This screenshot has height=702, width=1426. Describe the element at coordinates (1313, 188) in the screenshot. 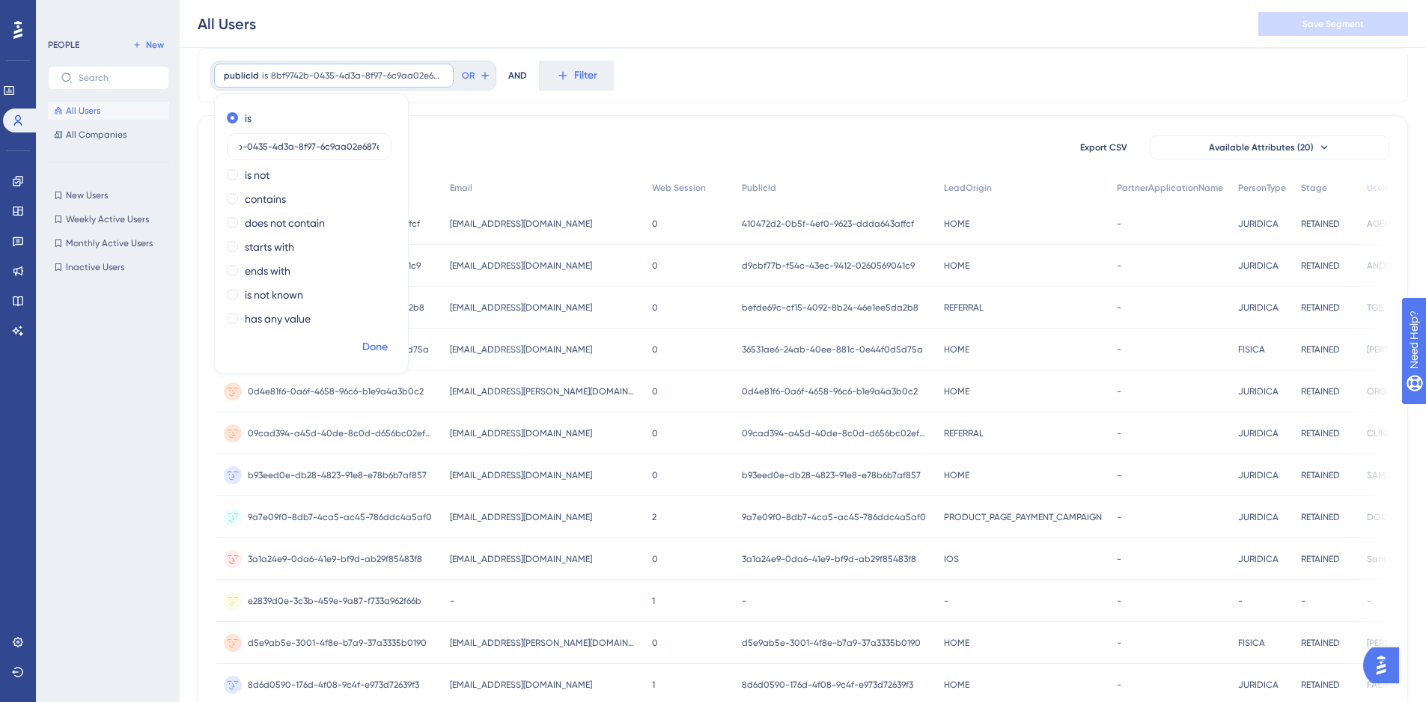

I see `span: Stage` at that location.